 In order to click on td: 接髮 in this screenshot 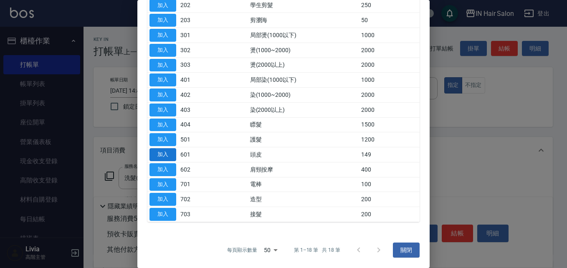, I will do `click(304, 215)`.